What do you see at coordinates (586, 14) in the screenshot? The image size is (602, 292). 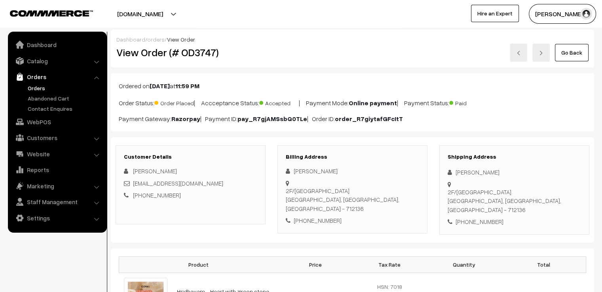 I see `img: user` at bounding box center [586, 14].